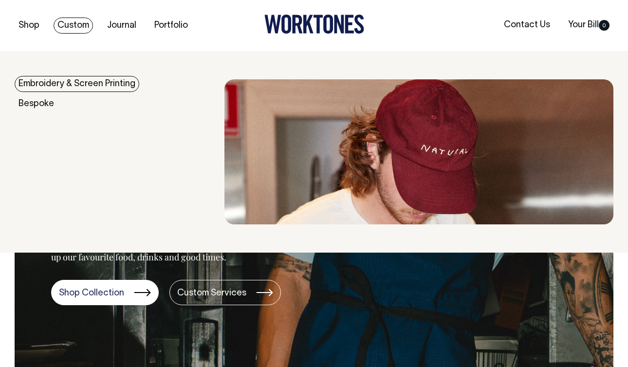 Image resolution: width=628 pixels, height=367 pixels. I want to click on span: 0, so click(604, 25).